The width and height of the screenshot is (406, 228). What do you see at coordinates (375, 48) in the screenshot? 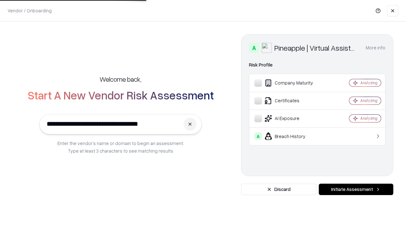
I see `button: More info` at bounding box center [375, 48].